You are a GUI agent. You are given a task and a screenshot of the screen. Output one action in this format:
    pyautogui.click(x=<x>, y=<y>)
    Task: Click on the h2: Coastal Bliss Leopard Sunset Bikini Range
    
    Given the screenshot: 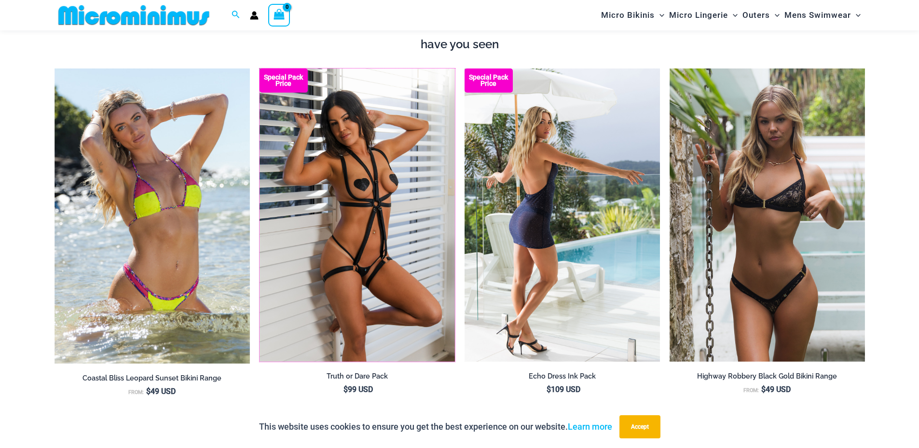 What is the action you would take?
    pyautogui.click(x=152, y=378)
    